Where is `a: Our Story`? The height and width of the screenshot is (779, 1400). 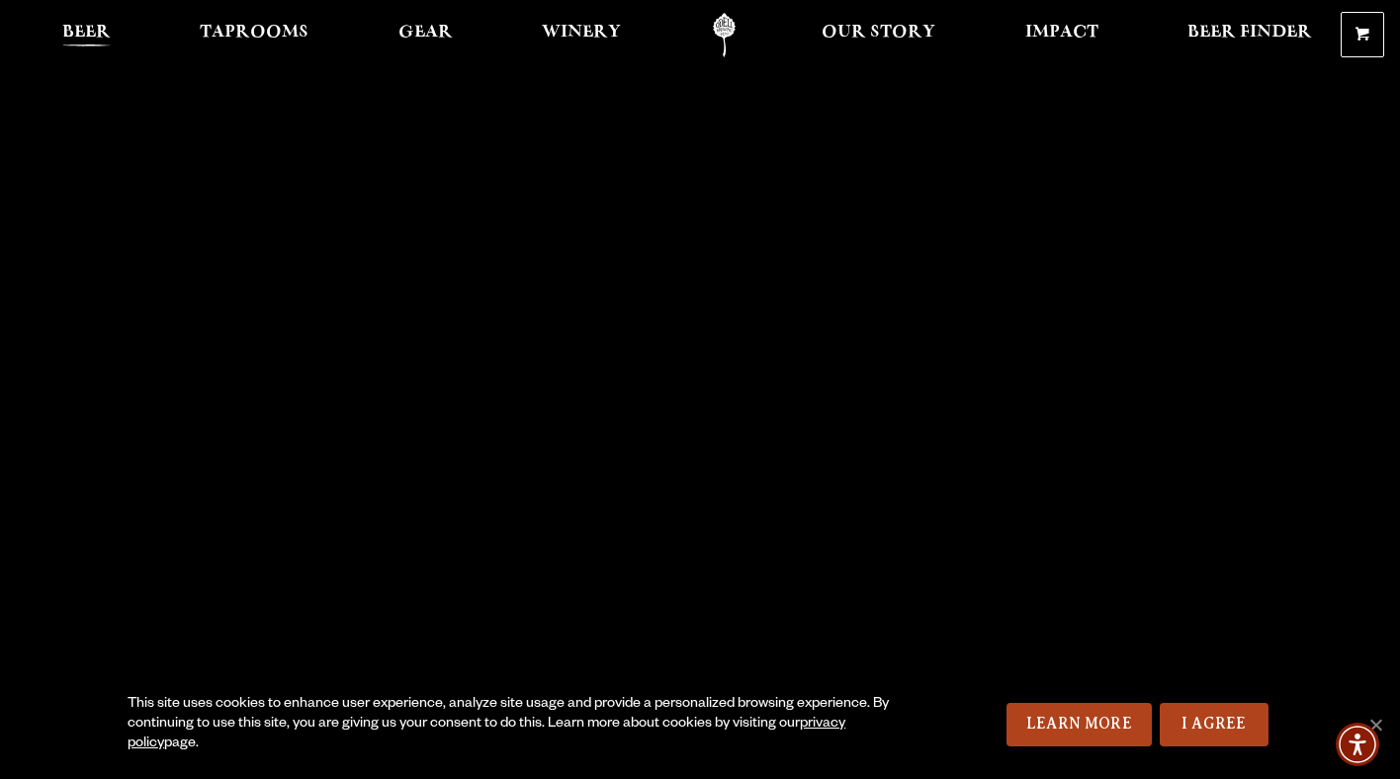
a: Our Story is located at coordinates (878, 35).